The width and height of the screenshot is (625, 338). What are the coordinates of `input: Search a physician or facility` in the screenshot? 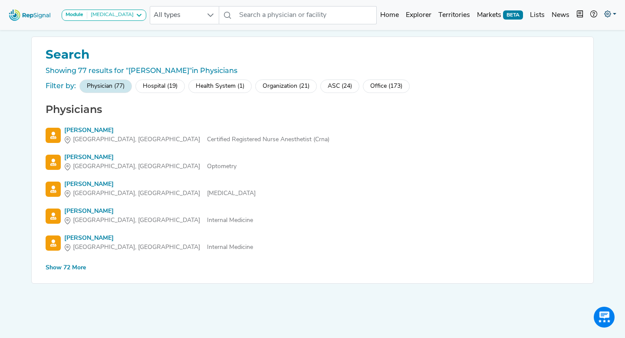 It's located at (307, 15).